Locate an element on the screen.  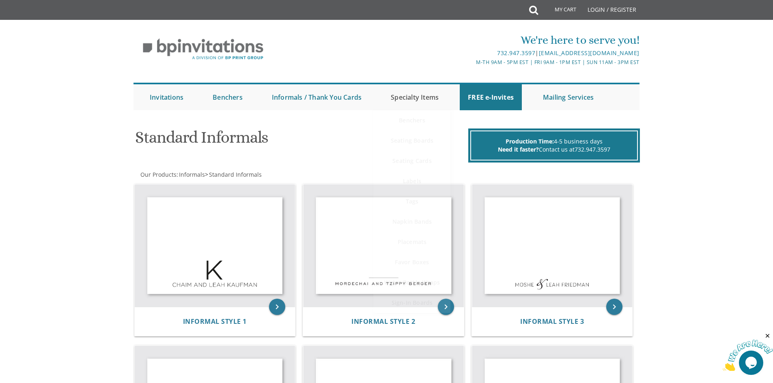
a: Informal Style 1 is located at coordinates (215, 322).